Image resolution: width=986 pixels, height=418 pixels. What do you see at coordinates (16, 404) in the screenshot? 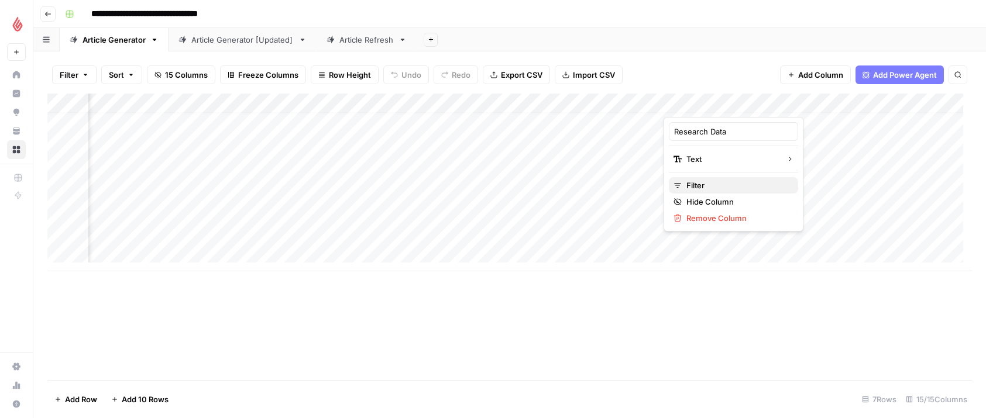
I see `button: Help + Support` at bounding box center [16, 404].